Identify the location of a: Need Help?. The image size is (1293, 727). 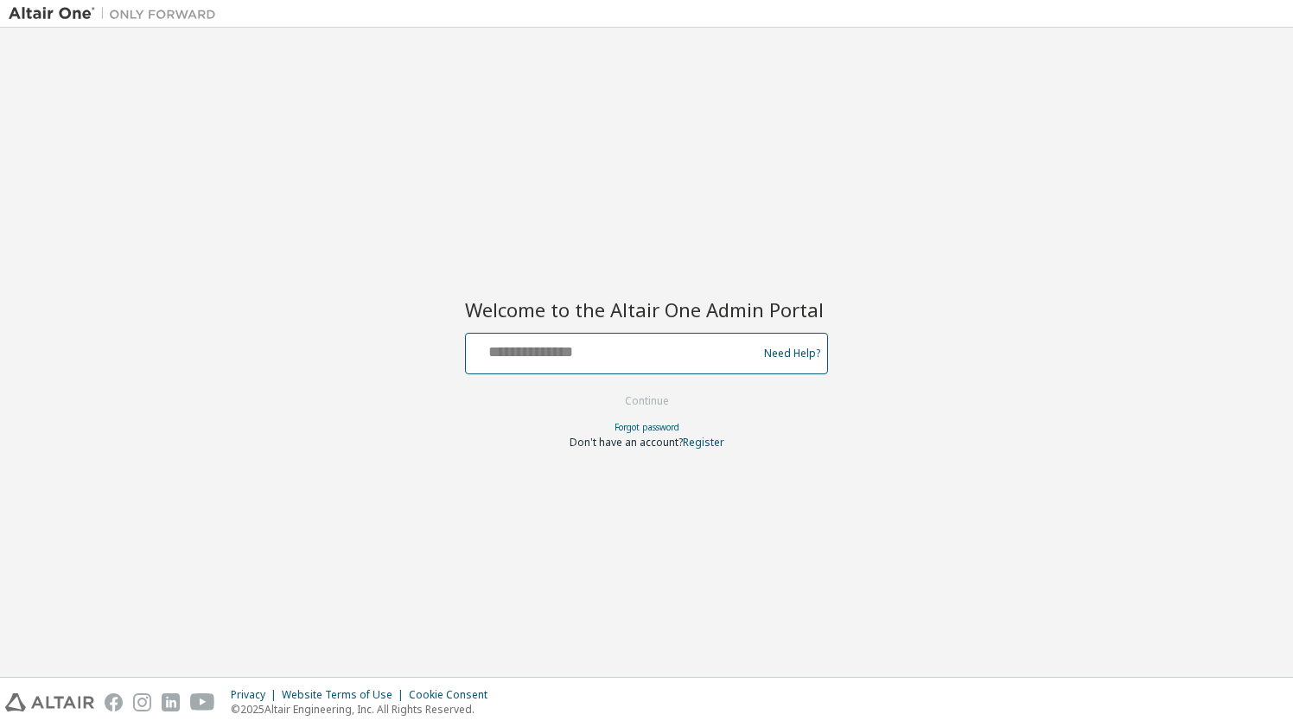
(792, 353).